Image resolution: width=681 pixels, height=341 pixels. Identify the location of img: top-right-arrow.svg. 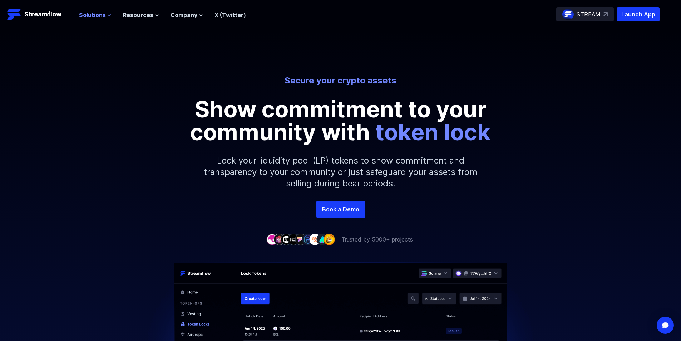
(606, 14).